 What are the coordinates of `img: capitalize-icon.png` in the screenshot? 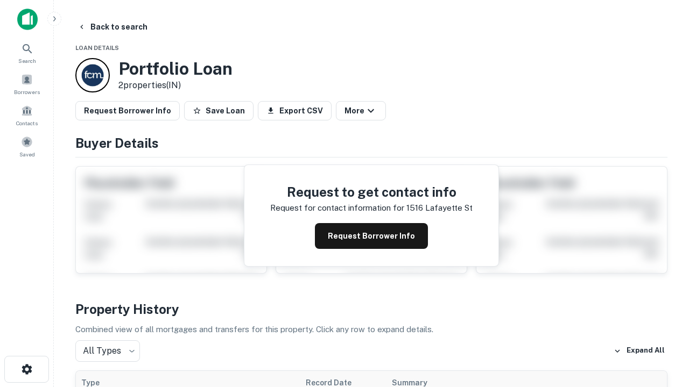 It's located at (27, 19).